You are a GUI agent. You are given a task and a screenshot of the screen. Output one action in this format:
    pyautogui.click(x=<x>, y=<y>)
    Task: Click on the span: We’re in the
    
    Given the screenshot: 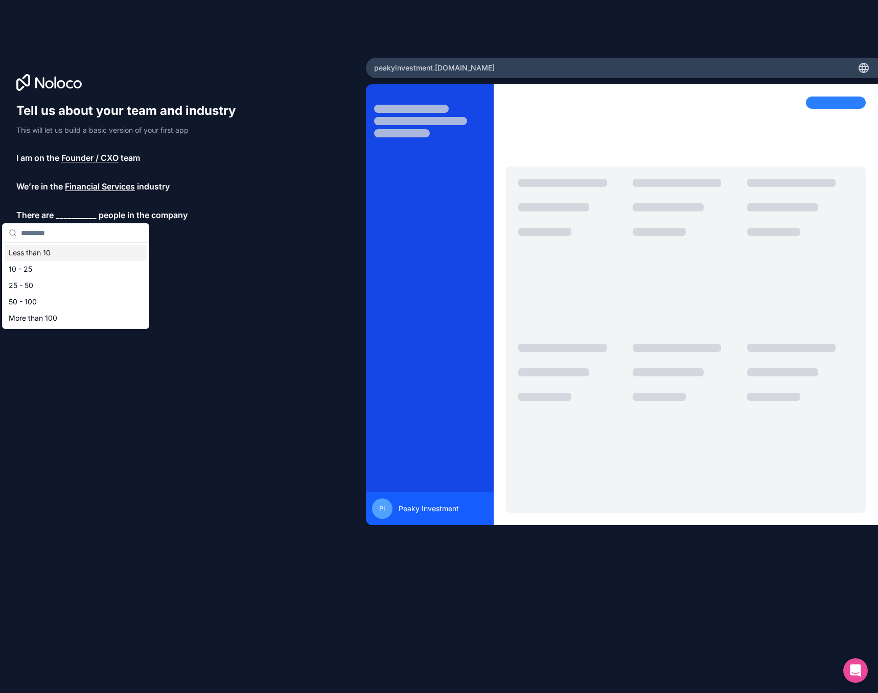 What is the action you would take?
    pyautogui.click(x=39, y=187)
    